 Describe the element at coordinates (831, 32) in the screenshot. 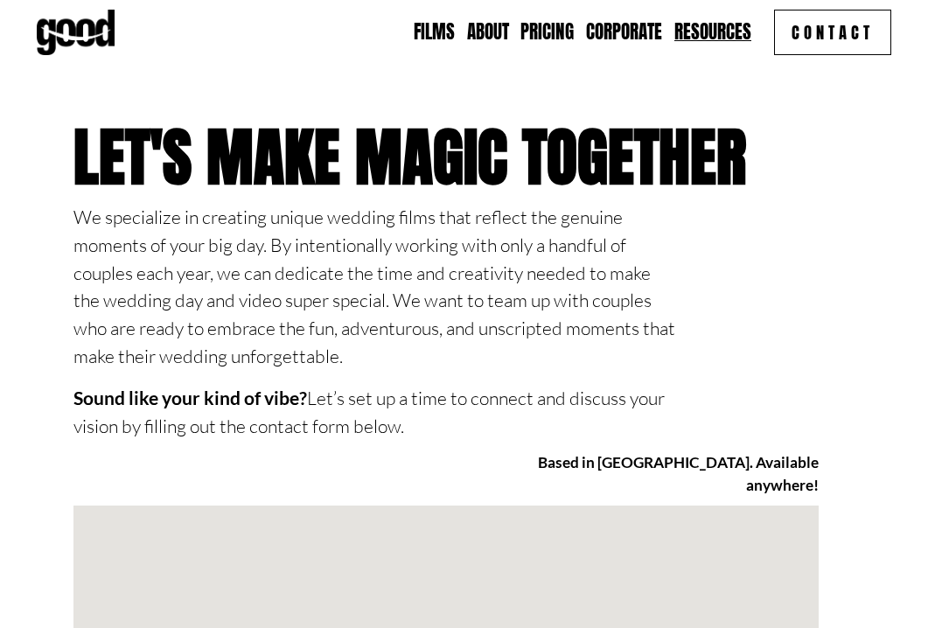

I see `a: Contact` at that location.